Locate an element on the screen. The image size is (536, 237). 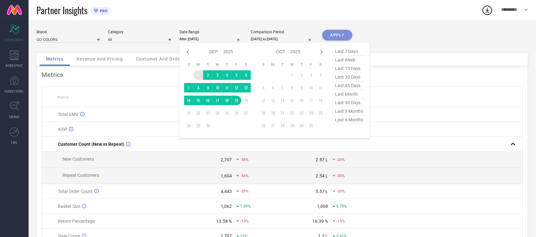
td: Sat Oct 04 2025 is located at coordinates (321, 75).